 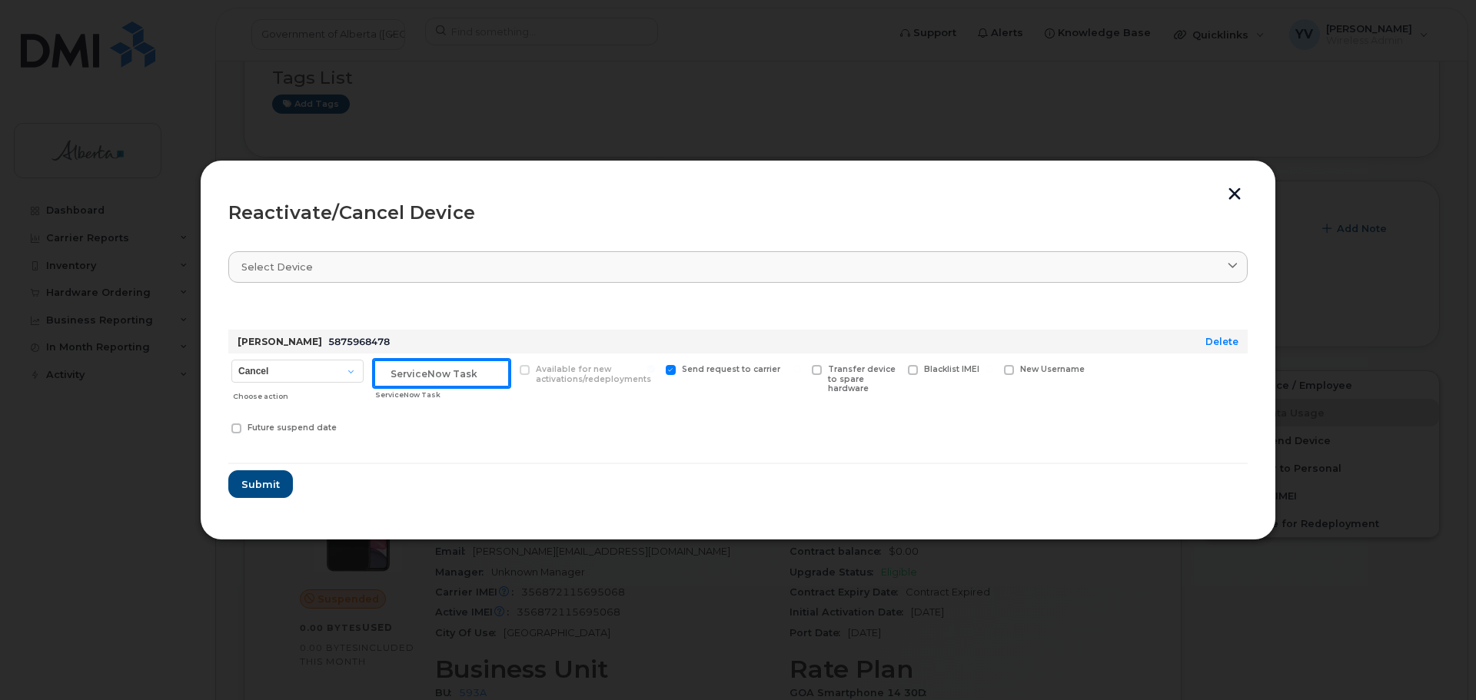 I want to click on span: Available for new activations/redeployments, so click(x=594, y=374).